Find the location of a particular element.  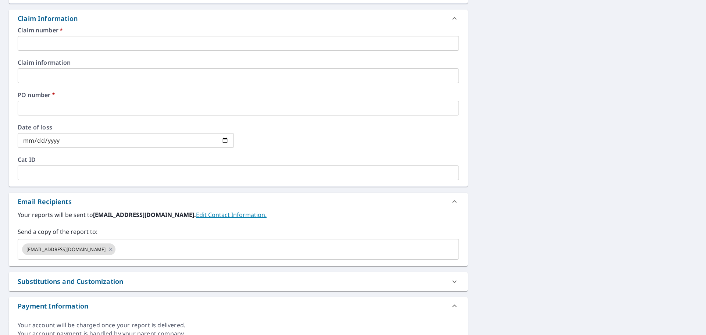

label: Send a copy of the report to: is located at coordinates (238, 232).